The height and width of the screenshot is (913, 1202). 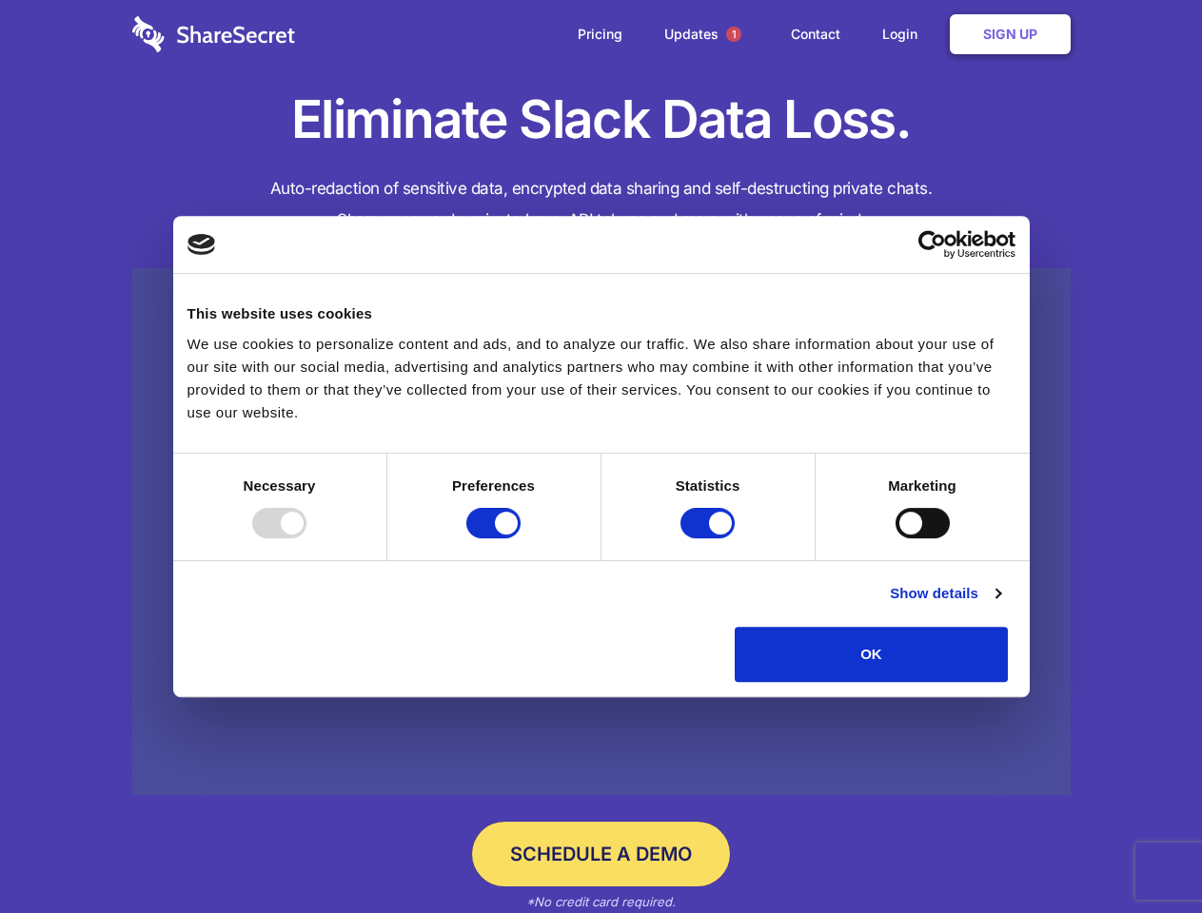 What do you see at coordinates (599, 34) in the screenshot?
I see `a: Pricing` at bounding box center [599, 34].